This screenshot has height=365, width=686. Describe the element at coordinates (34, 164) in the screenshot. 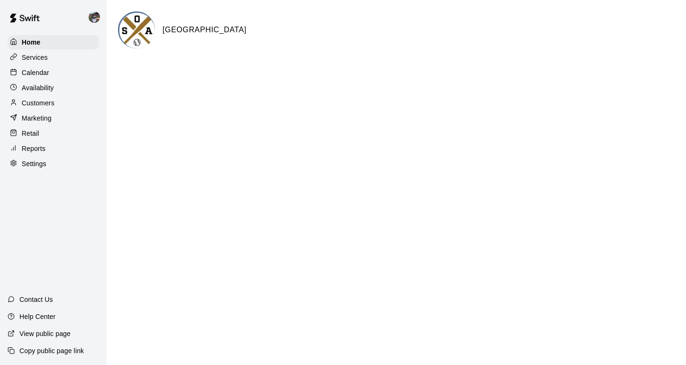

I see `p: Settings` at that location.